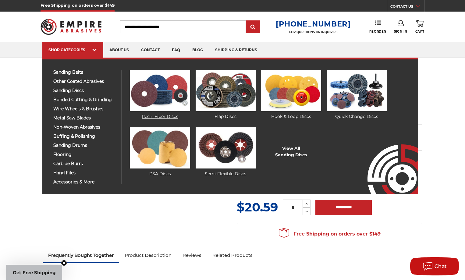 This screenshot has height=280, width=465. I want to click on span: Sign In, so click(401, 31).